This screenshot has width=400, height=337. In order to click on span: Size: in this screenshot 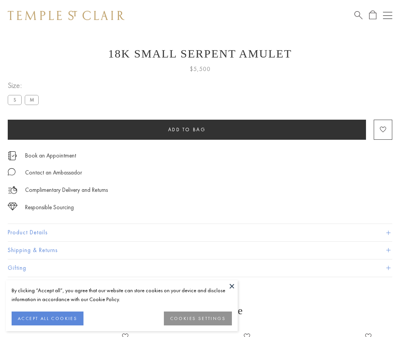, I will do `click(25, 85)`.